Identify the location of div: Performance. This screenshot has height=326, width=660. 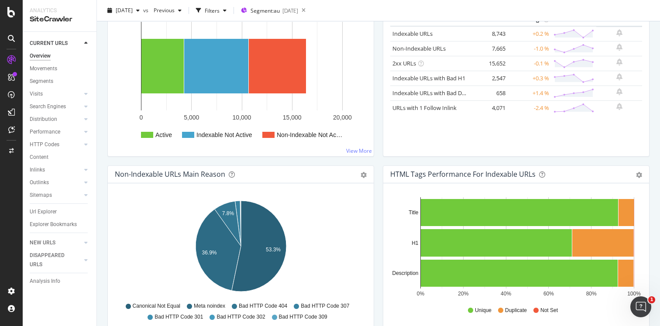
(45, 132).